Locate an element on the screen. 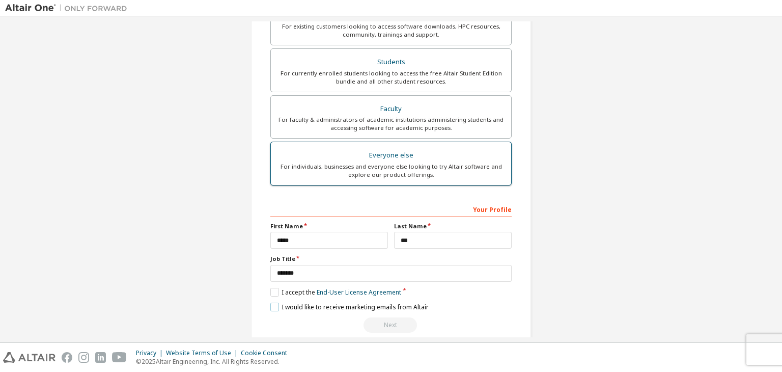 The height and width of the screenshot is (372, 782). p: © 2025 Altair Engineering, Inc. All Rights Reserved. is located at coordinates (214, 361).